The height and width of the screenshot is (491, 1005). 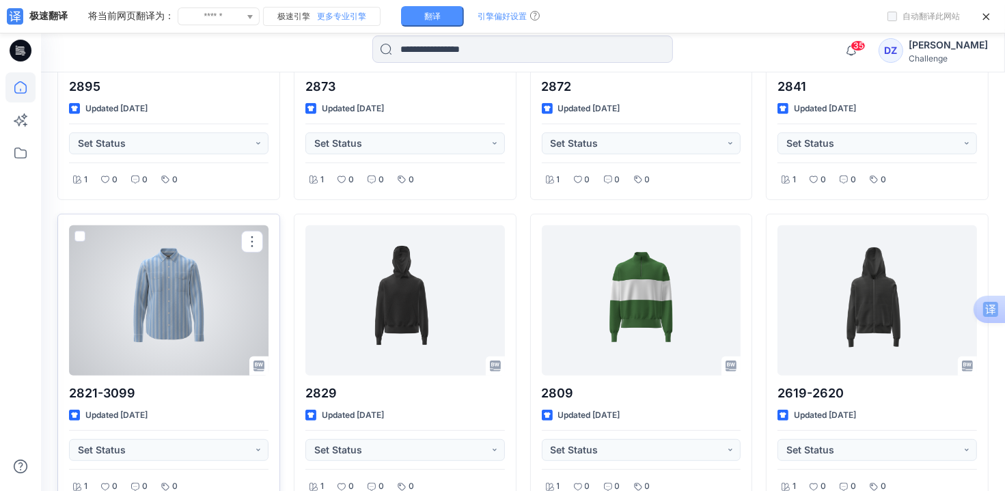 I want to click on p: 2619-2620, so click(x=877, y=394).